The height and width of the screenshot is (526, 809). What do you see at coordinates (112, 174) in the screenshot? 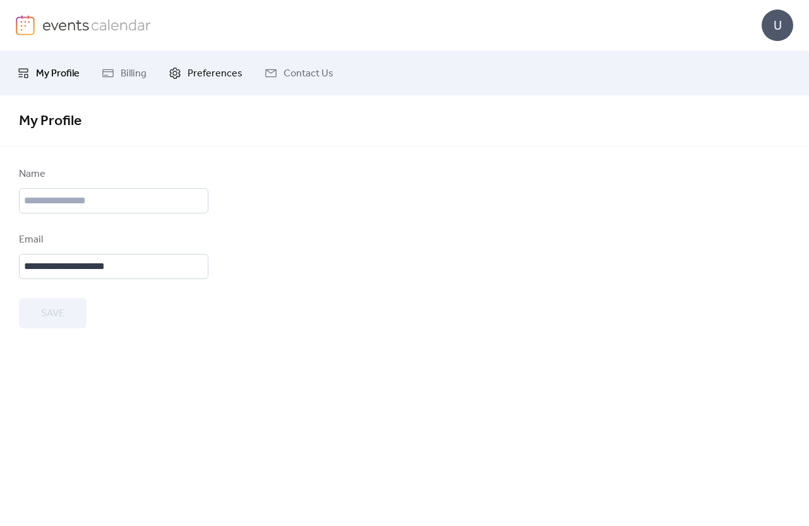
I see `div: Name` at bounding box center [112, 174].